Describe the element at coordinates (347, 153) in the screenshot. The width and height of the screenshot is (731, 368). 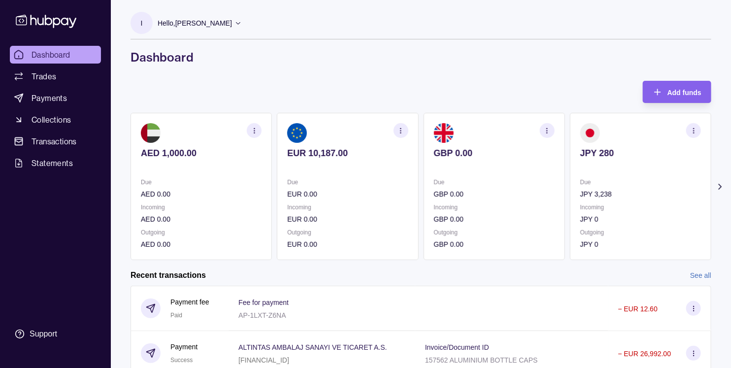
I see `p: EUR 10,187.00` at that location.